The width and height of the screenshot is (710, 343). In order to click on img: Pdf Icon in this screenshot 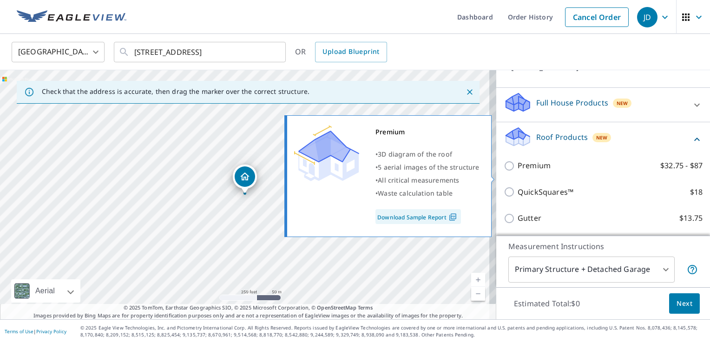, I will do `click(452, 217)`.